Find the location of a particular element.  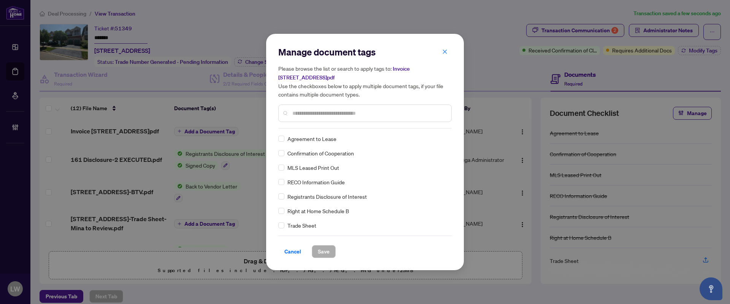

span: Agreement to Lease is located at coordinates (312, 139).